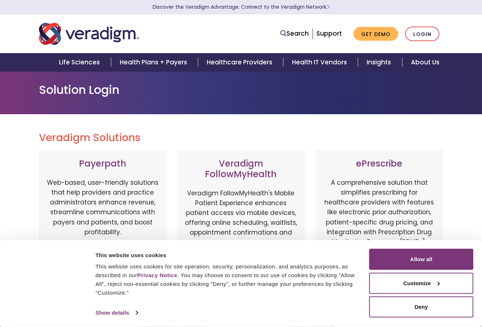 The height and width of the screenshot is (327, 482). Describe the element at coordinates (421, 307) in the screenshot. I see `button: Deny` at that location.